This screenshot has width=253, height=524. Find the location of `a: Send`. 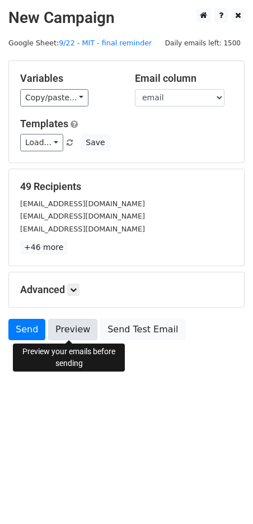

a: Send is located at coordinates (27, 330).